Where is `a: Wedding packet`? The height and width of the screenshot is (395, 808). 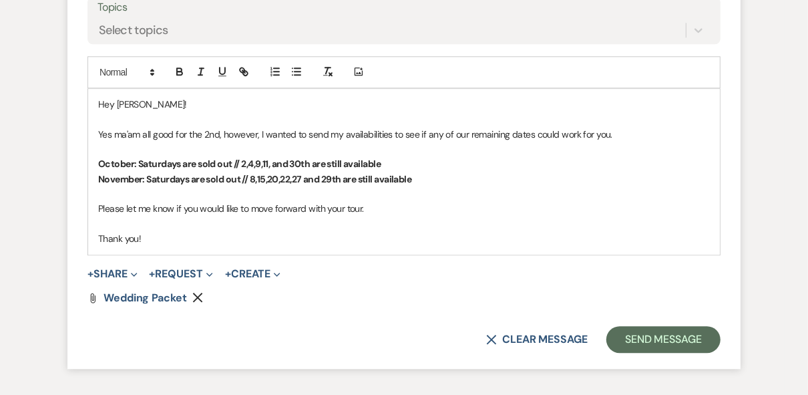 a: Wedding packet is located at coordinates (145, 298).